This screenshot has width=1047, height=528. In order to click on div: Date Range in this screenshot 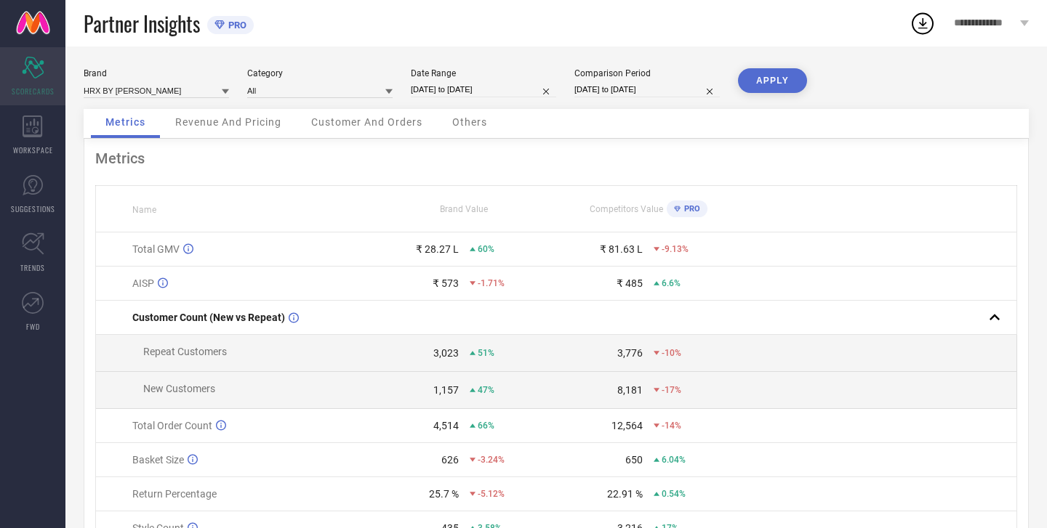, I will do `click(483, 73)`.